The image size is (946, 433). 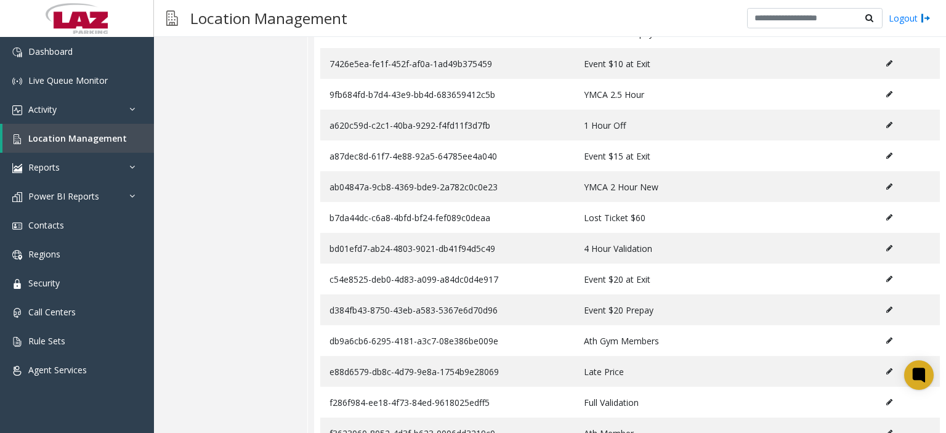 I want to click on td: Event $20 at Exit, so click(x=669, y=279).